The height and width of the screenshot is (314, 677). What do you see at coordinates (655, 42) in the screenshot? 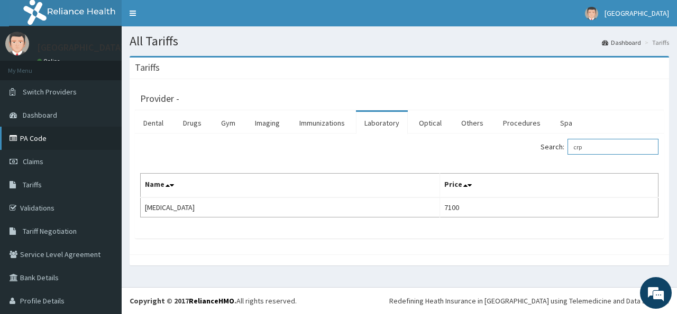
I see `li: Tariffs` at bounding box center [655, 42].